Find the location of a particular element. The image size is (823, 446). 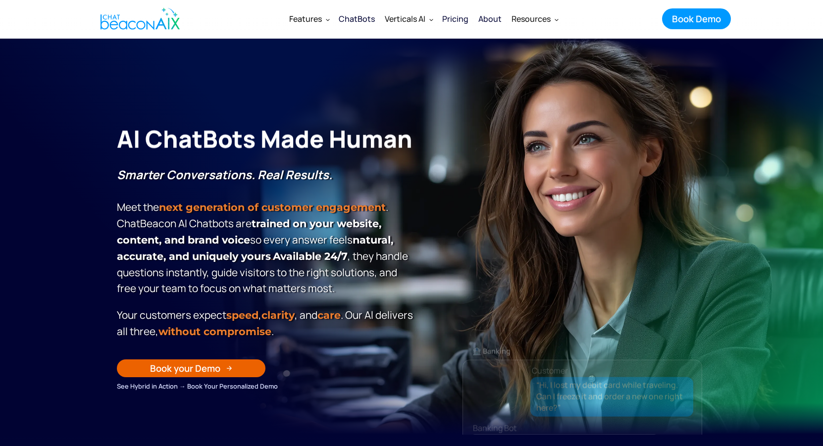

a: Book your Demo is located at coordinates (191, 368).